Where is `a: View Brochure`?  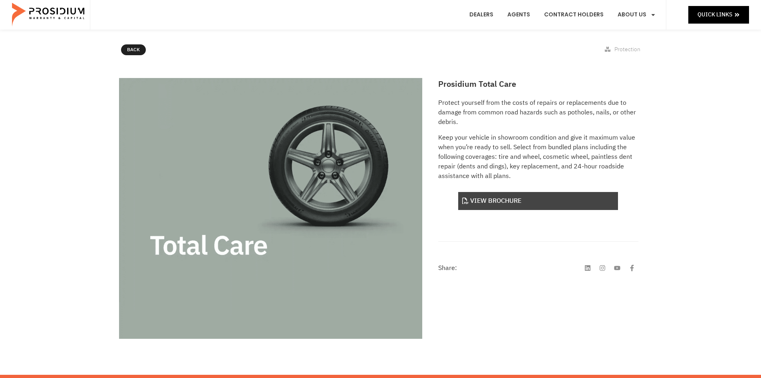 a: View Brochure is located at coordinates (538, 201).